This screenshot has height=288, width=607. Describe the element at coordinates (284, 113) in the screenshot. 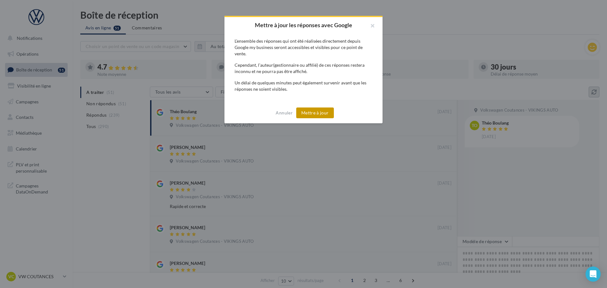

I see `button: Annuler` at that location.